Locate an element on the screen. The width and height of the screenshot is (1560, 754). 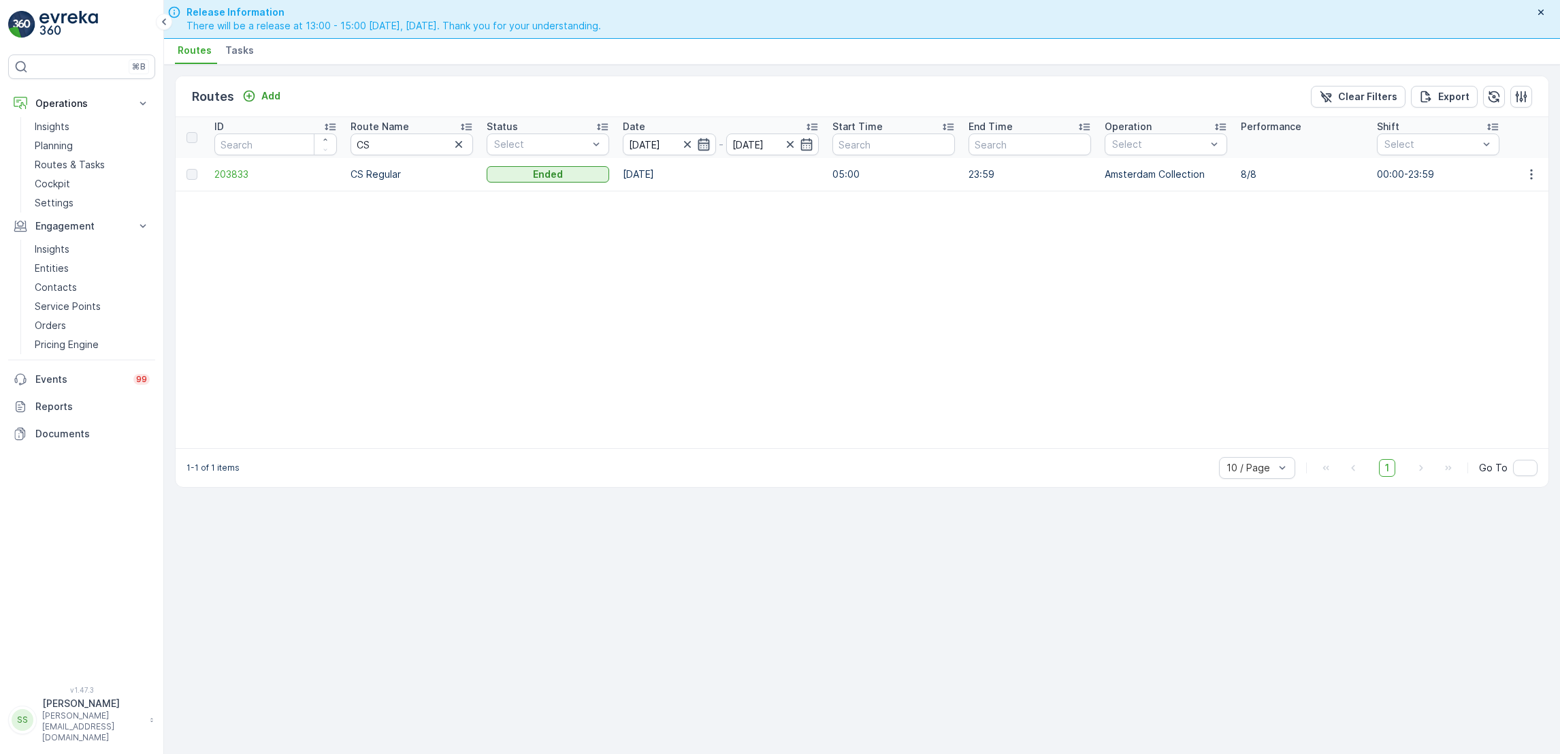
p: Reports is located at coordinates (93, 406).